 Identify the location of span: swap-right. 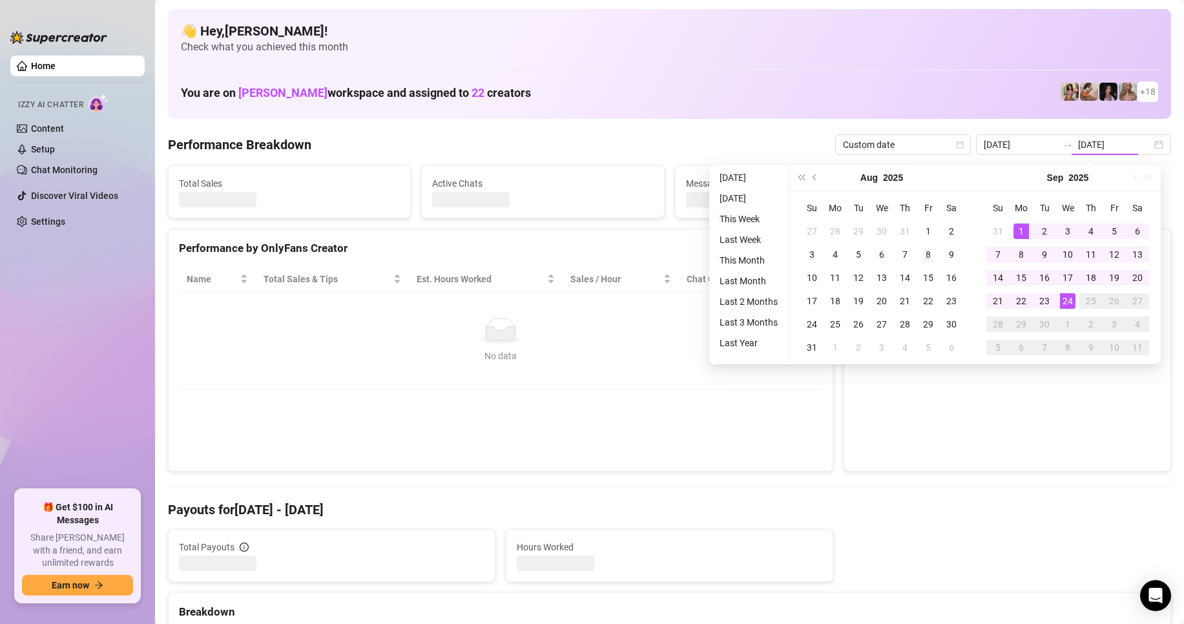
(1068, 145).